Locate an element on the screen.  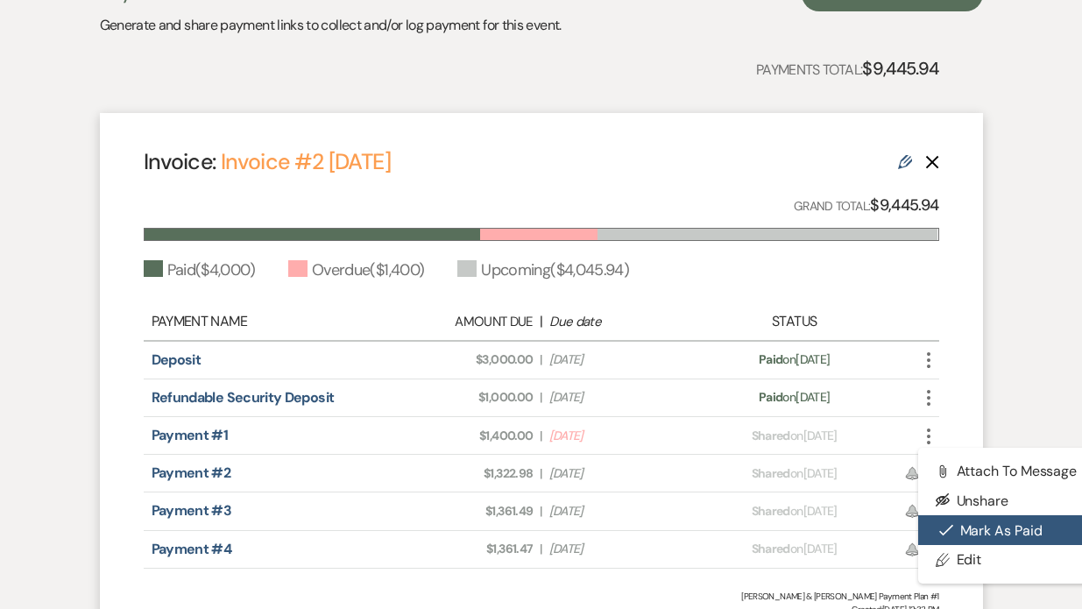
a: Payment #3 is located at coordinates (192, 510).